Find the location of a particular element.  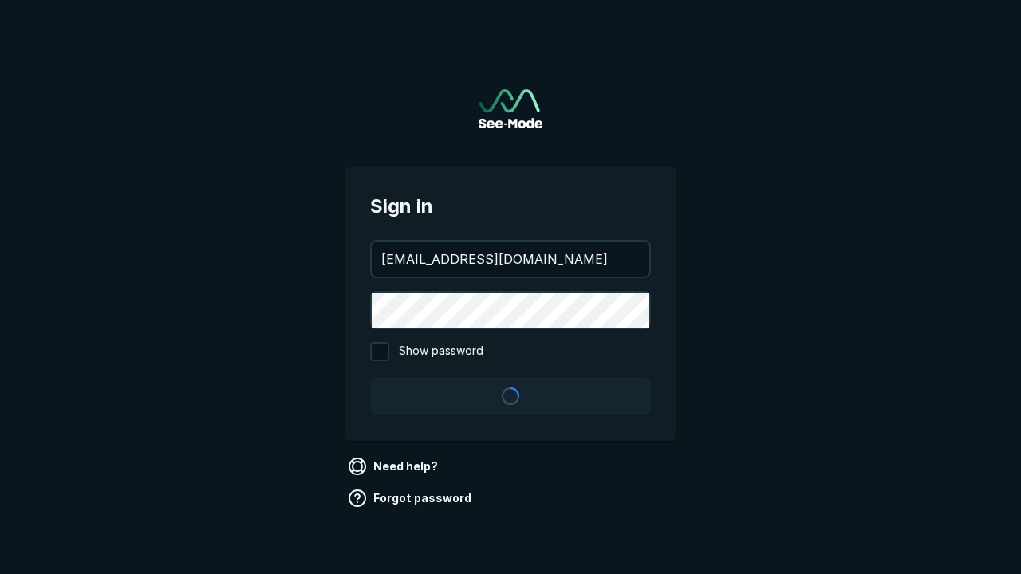

a: Need help? is located at coordinates (394, 467).